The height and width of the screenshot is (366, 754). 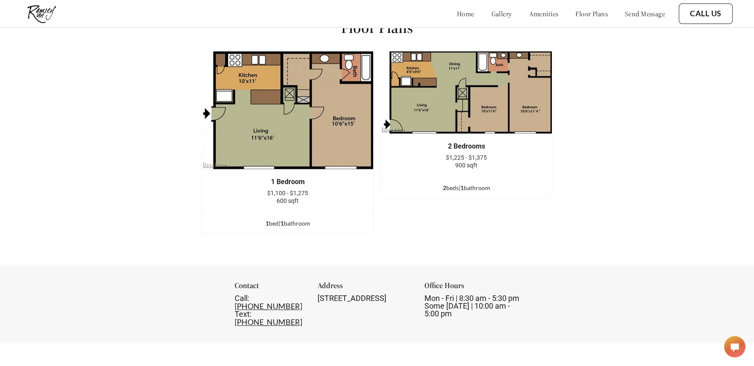 What do you see at coordinates (502, 14) in the screenshot?
I see `a: gallery` at bounding box center [502, 14].